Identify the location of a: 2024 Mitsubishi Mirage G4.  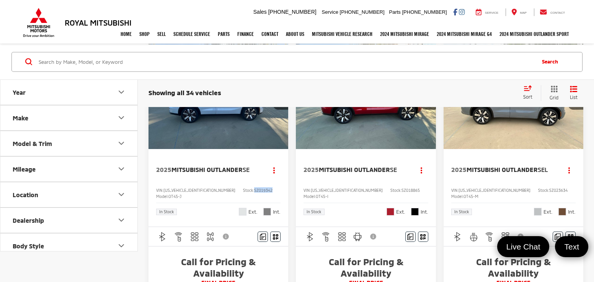
(464, 34).